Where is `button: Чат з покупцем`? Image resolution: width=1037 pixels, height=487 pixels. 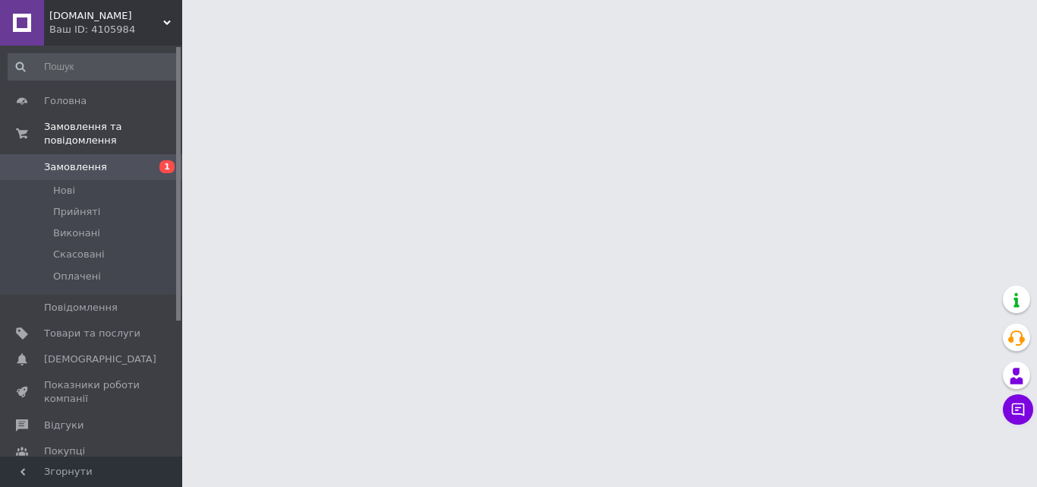 button: Чат з покупцем is located at coordinates (1018, 409).